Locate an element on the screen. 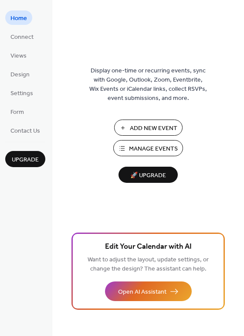 The width and height of the screenshot is (244, 336). span: Views is located at coordinates (18, 56).